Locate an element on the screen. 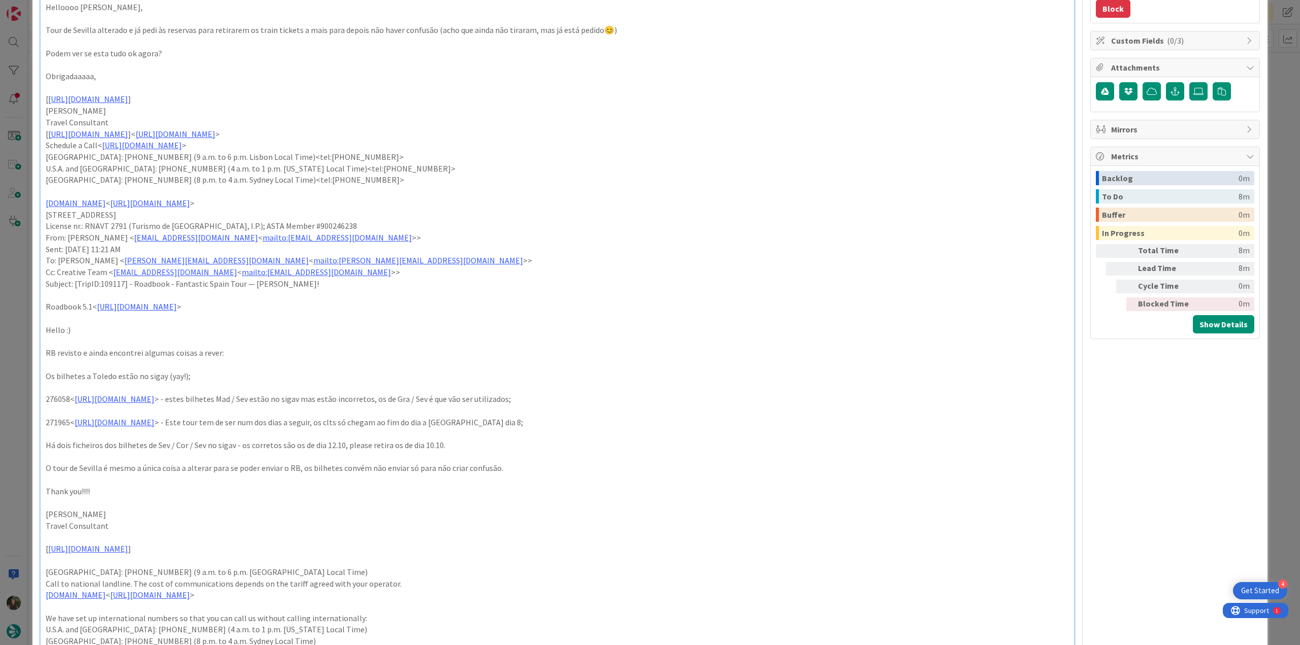 This screenshot has width=1300, height=645. p: Há dois ficheiros dos bilhetes de Sev / Cor / Sev no sigav - os corretos são os de dia 12.10, ple... is located at coordinates (557, 445).